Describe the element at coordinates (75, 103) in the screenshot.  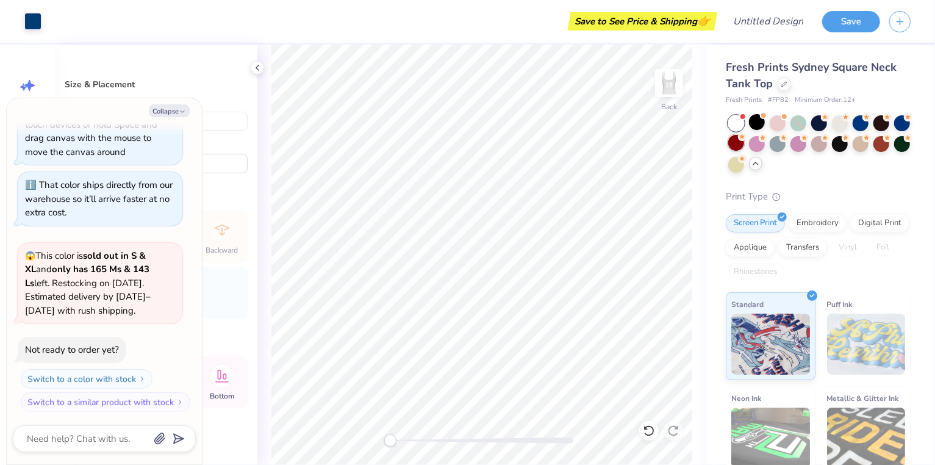
I see `label: Width` at that location.